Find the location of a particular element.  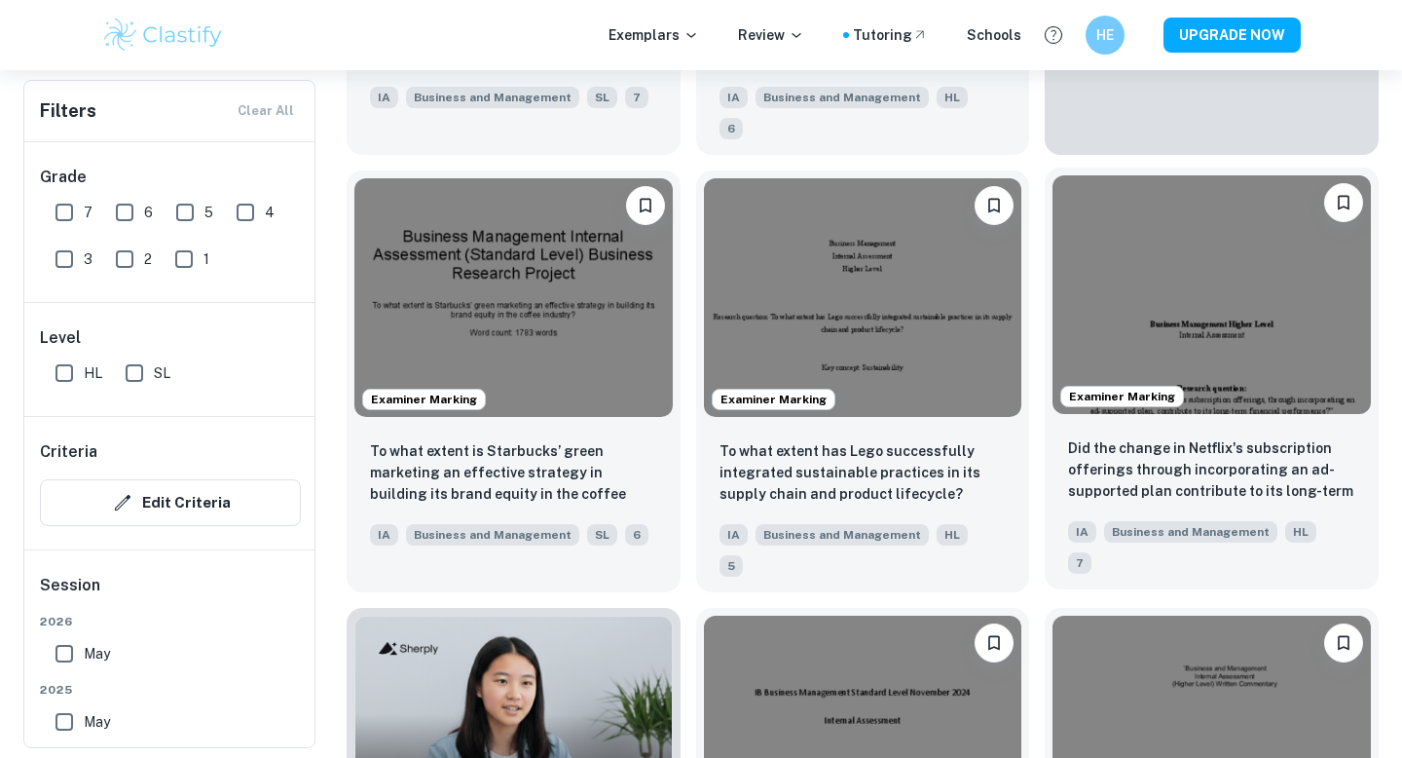

h6: Level is located at coordinates (170, 338).